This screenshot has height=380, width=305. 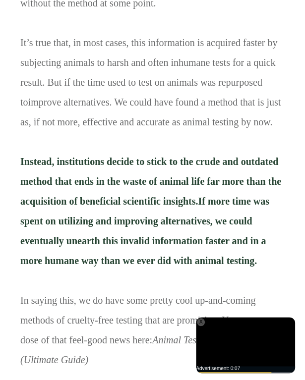 What do you see at coordinates (245, 368) in the screenshot?
I see `div: Advertisement: 0:07` at bounding box center [245, 368].